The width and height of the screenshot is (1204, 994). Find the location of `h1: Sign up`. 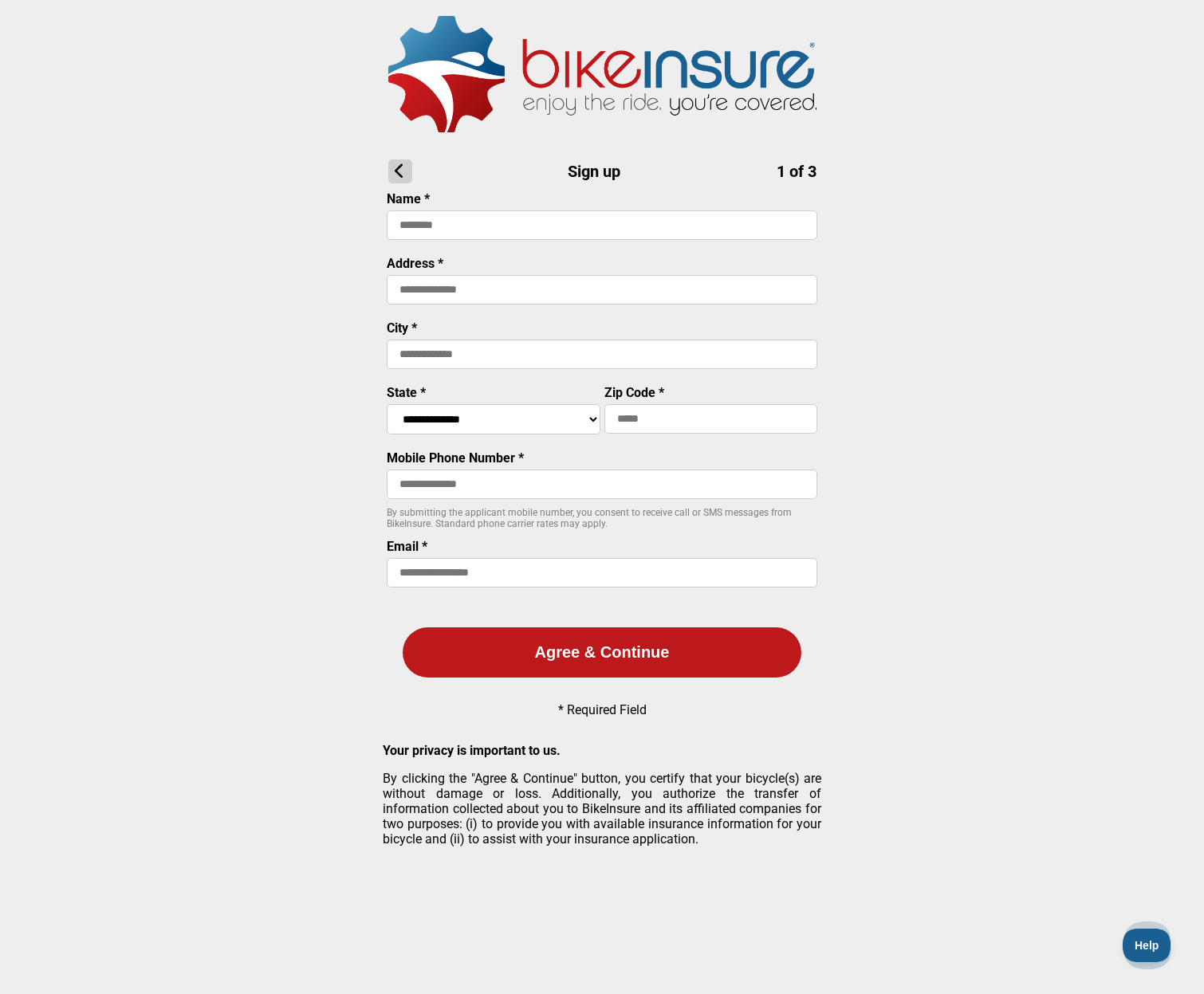

h1: Sign up is located at coordinates (602, 171).